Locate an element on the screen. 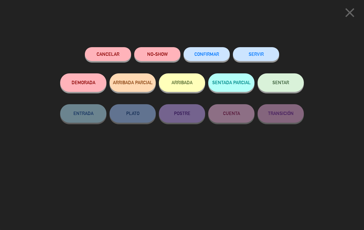 The image size is (364, 230). button: close is located at coordinates (350, 14).